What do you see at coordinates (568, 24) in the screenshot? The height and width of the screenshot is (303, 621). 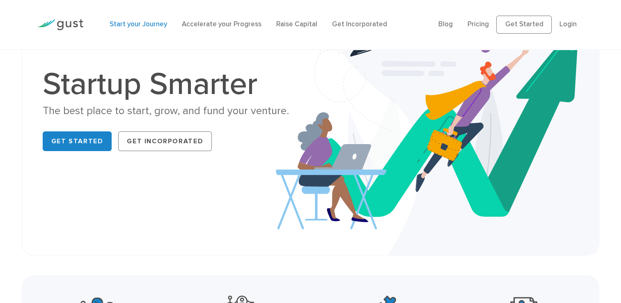 I see `a: Login` at bounding box center [568, 24].